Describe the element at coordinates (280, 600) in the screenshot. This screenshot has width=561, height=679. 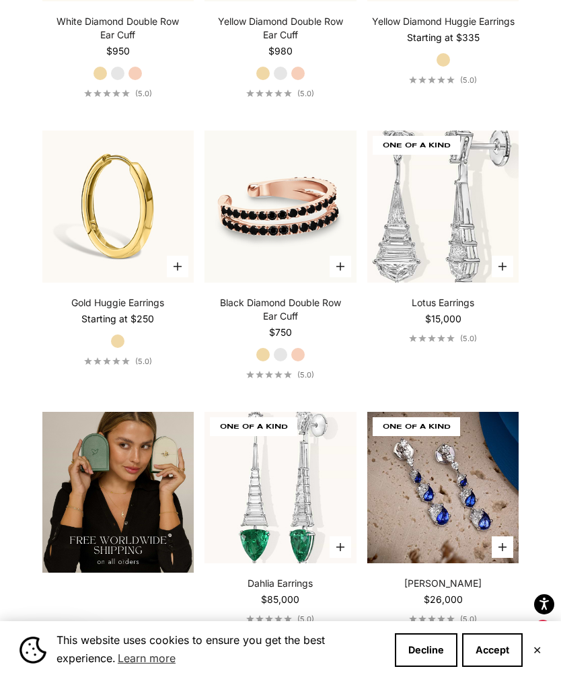
I see `sale-price: $85,000` at that location.